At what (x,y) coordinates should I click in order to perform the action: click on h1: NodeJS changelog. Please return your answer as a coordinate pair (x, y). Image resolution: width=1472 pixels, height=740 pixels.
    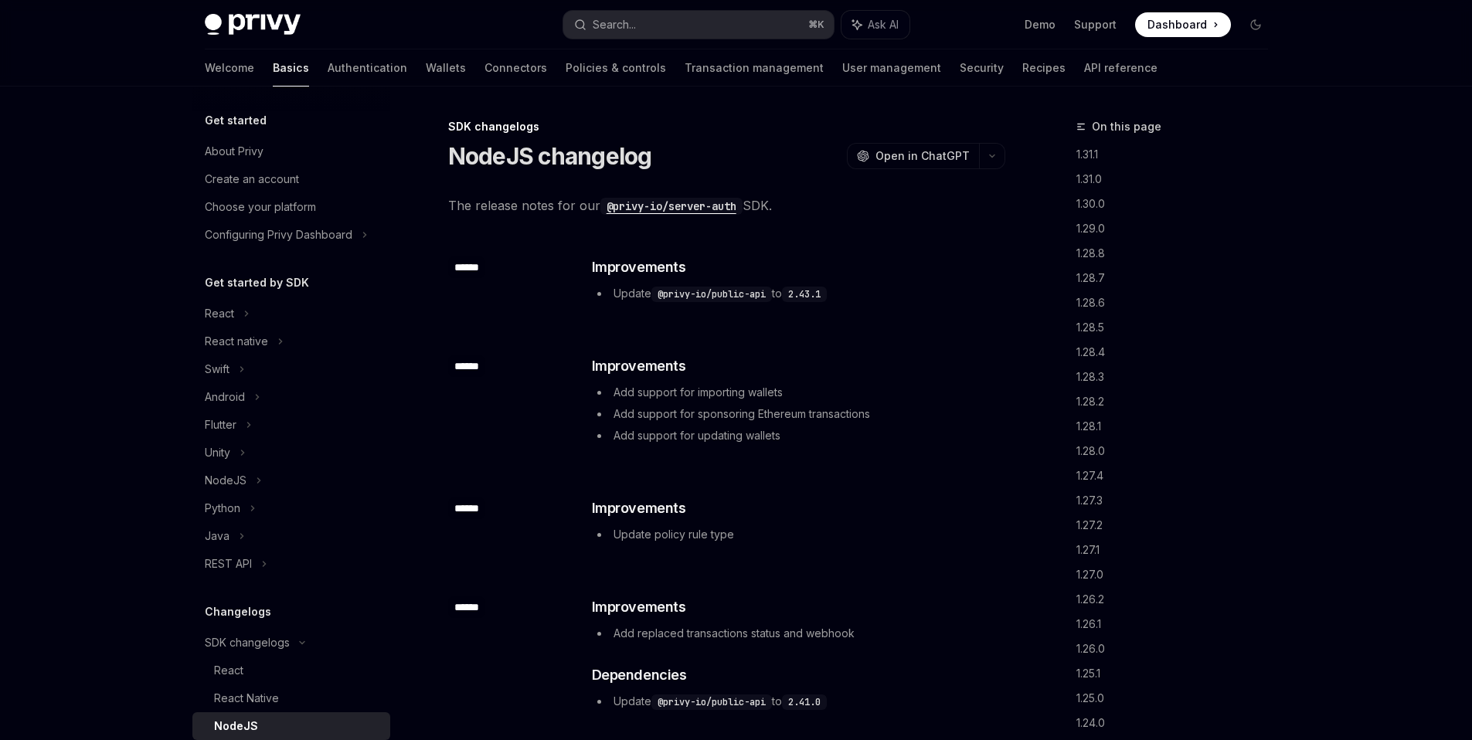
    Looking at the image, I should click on (550, 156).